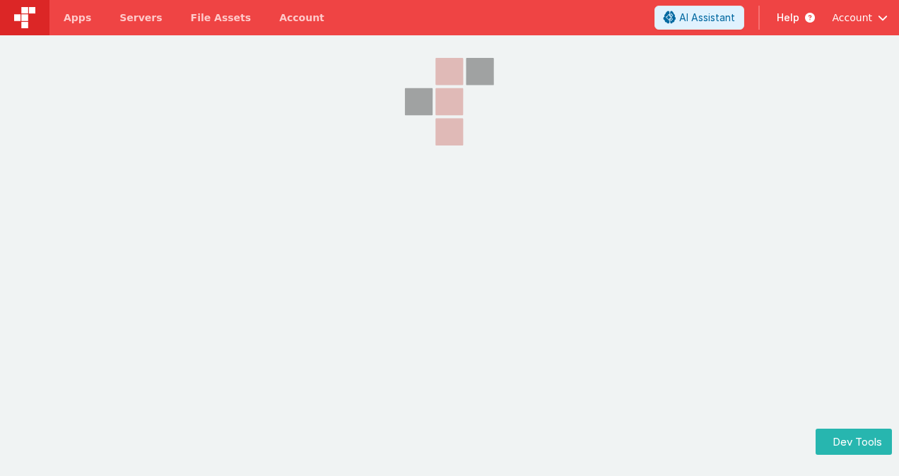  What do you see at coordinates (788, 18) in the screenshot?
I see `span: Help` at bounding box center [788, 18].